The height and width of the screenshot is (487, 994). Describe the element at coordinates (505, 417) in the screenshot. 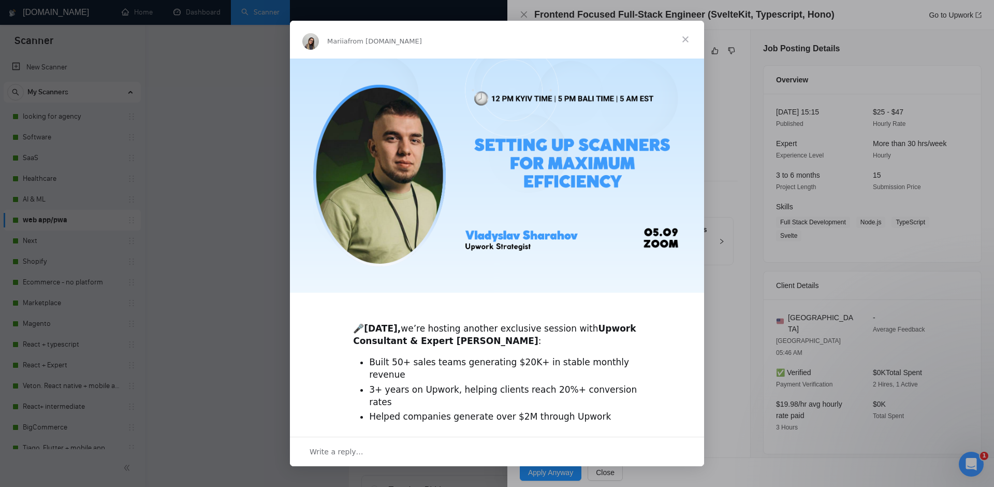

I see `li: Helped companies generate over $2M through Upwork` at that location.